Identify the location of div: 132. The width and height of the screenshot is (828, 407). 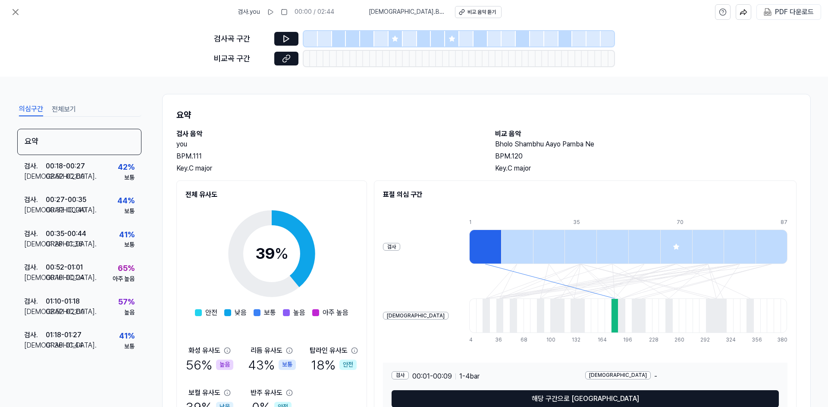
(575, 340).